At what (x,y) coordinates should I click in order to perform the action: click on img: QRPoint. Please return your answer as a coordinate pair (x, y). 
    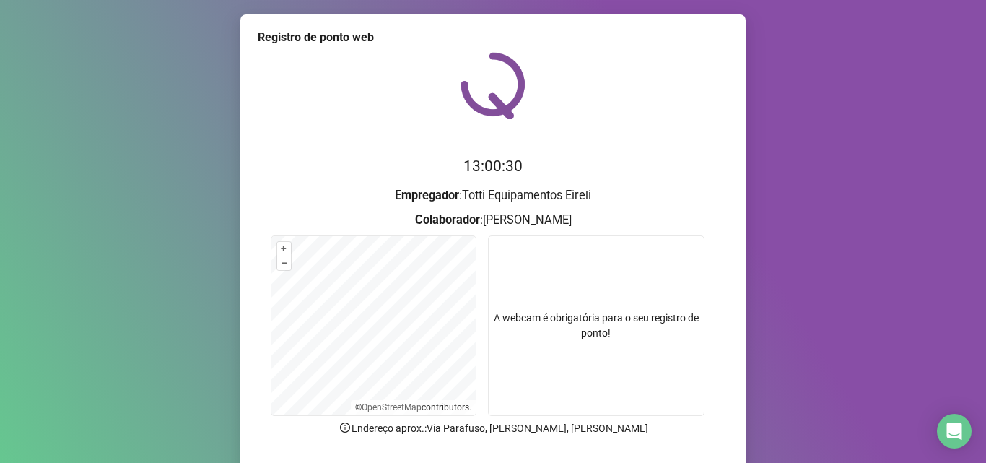
    Looking at the image, I should click on (493, 85).